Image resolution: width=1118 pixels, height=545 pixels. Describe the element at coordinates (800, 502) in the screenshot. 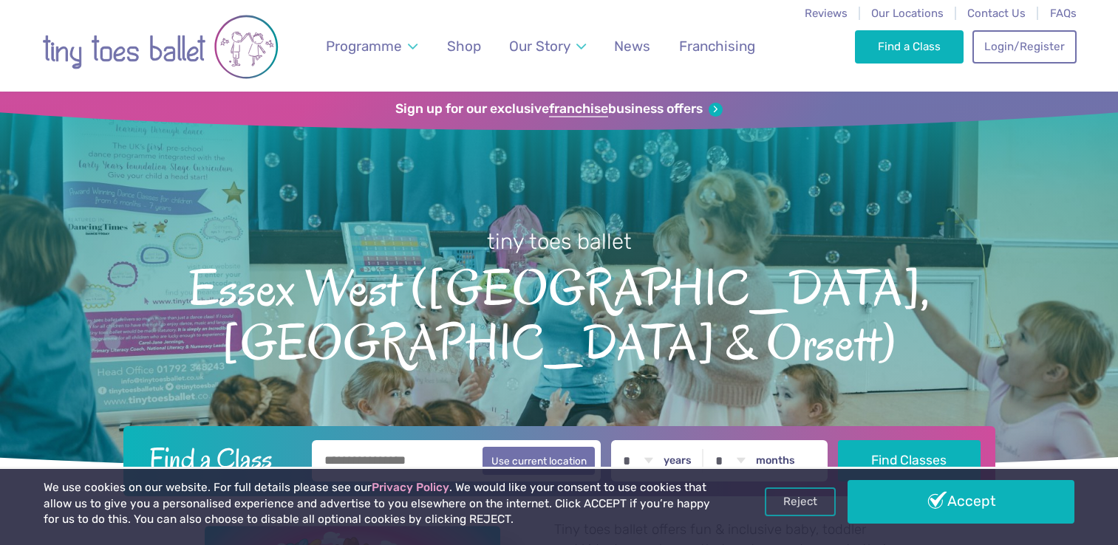

I see `a: Reject` at that location.